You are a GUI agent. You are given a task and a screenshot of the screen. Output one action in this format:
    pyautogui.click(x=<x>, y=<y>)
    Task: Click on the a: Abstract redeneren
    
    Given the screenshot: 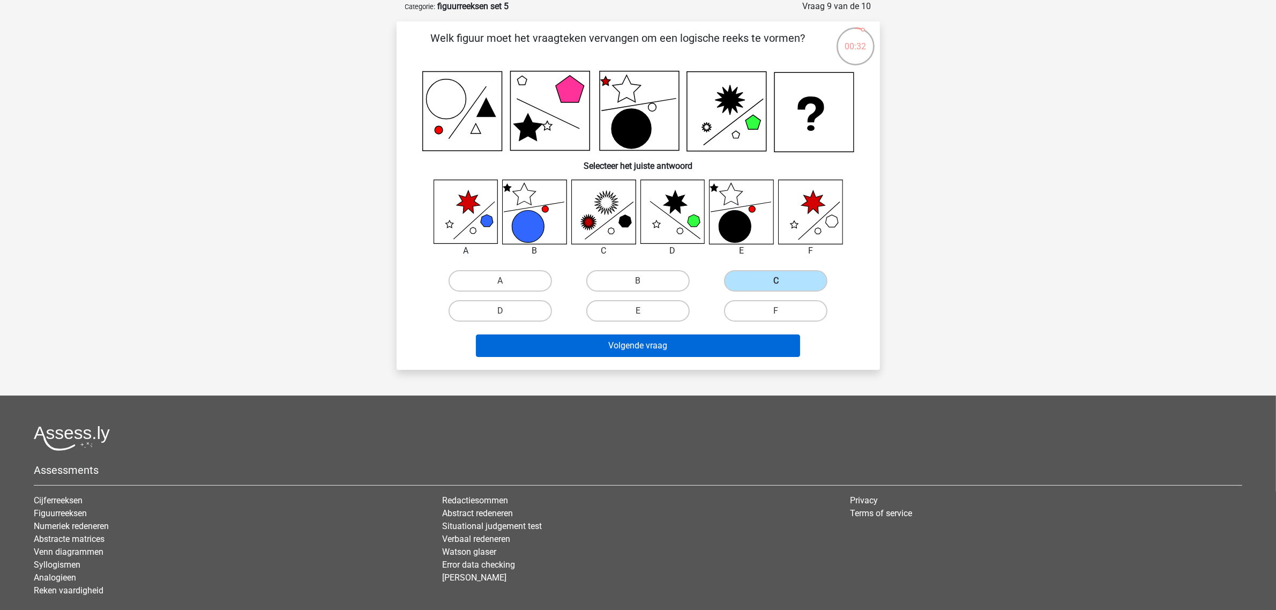 What is the action you would take?
    pyautogui.click(x=478, y=513)
    